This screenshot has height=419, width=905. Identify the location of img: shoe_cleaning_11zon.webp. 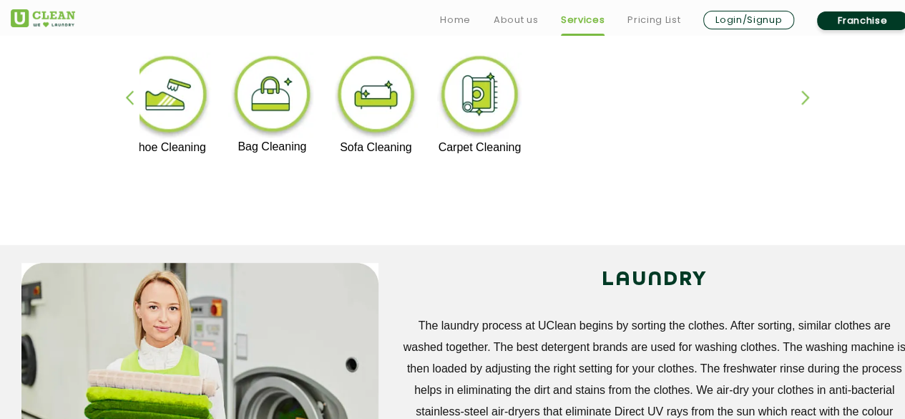
(168, 97).